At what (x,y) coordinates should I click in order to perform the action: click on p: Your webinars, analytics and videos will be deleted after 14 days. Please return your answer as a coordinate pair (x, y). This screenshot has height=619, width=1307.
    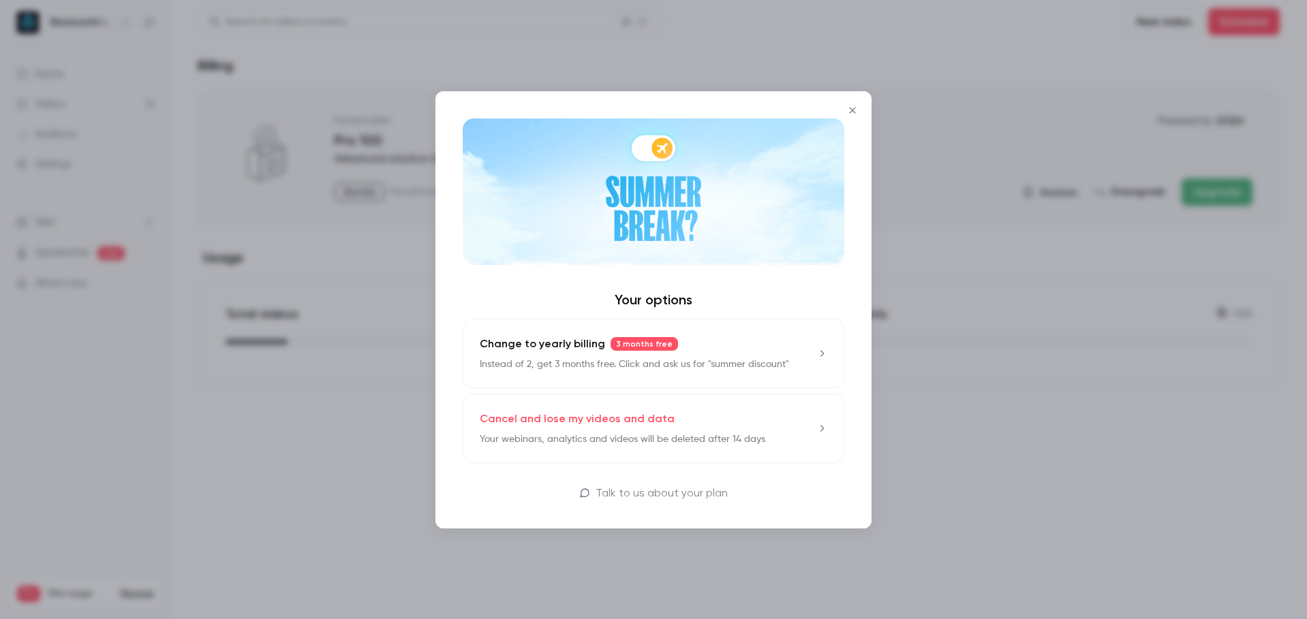
    Looking at the image, I should click on (622, 439).